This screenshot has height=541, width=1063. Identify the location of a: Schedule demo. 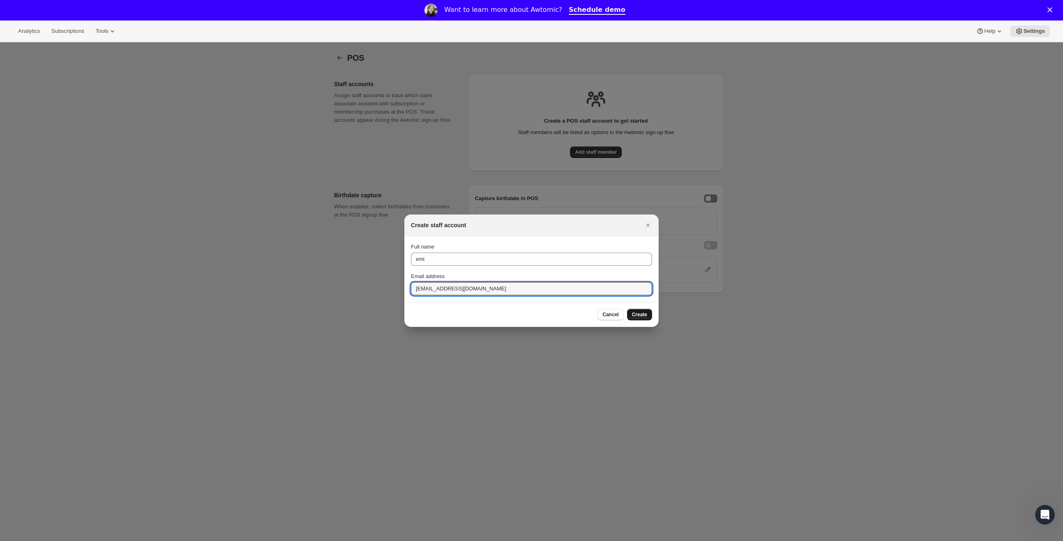
(597, 10).